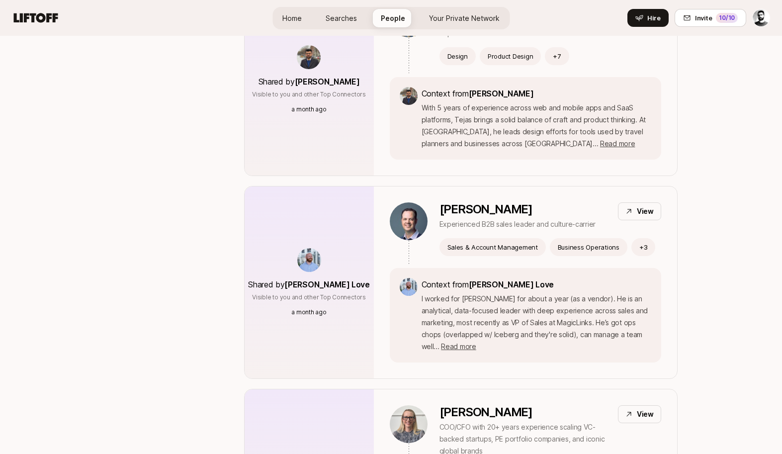  What do you see at coordinates (518, 224) in the screenshot?
I see `p: Experienced B2B sales leader and culture-carrier` at bounding box center [518, 224].